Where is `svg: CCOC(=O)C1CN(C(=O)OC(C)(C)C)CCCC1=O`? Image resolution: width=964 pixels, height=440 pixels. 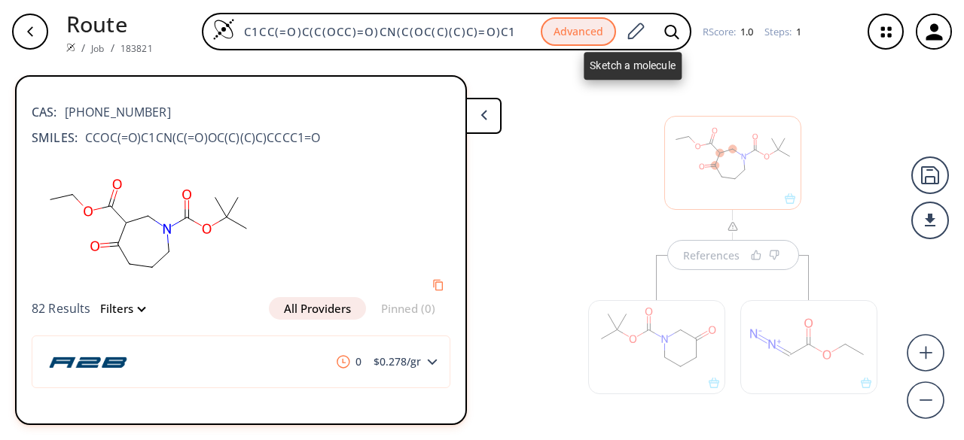
svg: CCOC(=O)C1CN(C(=O)OC(C)(C)C)CCCC1=O is located at coordinates (148, 226).